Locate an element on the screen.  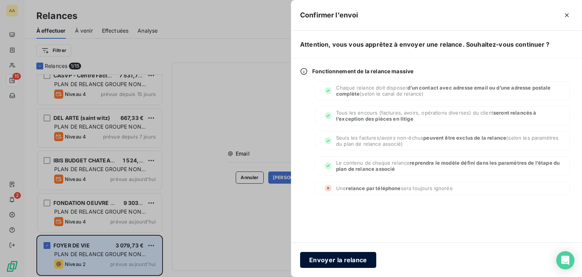
span: d’un contact avec adresse email ou d’une adresse postale complète is located at coordinates (444, 91).